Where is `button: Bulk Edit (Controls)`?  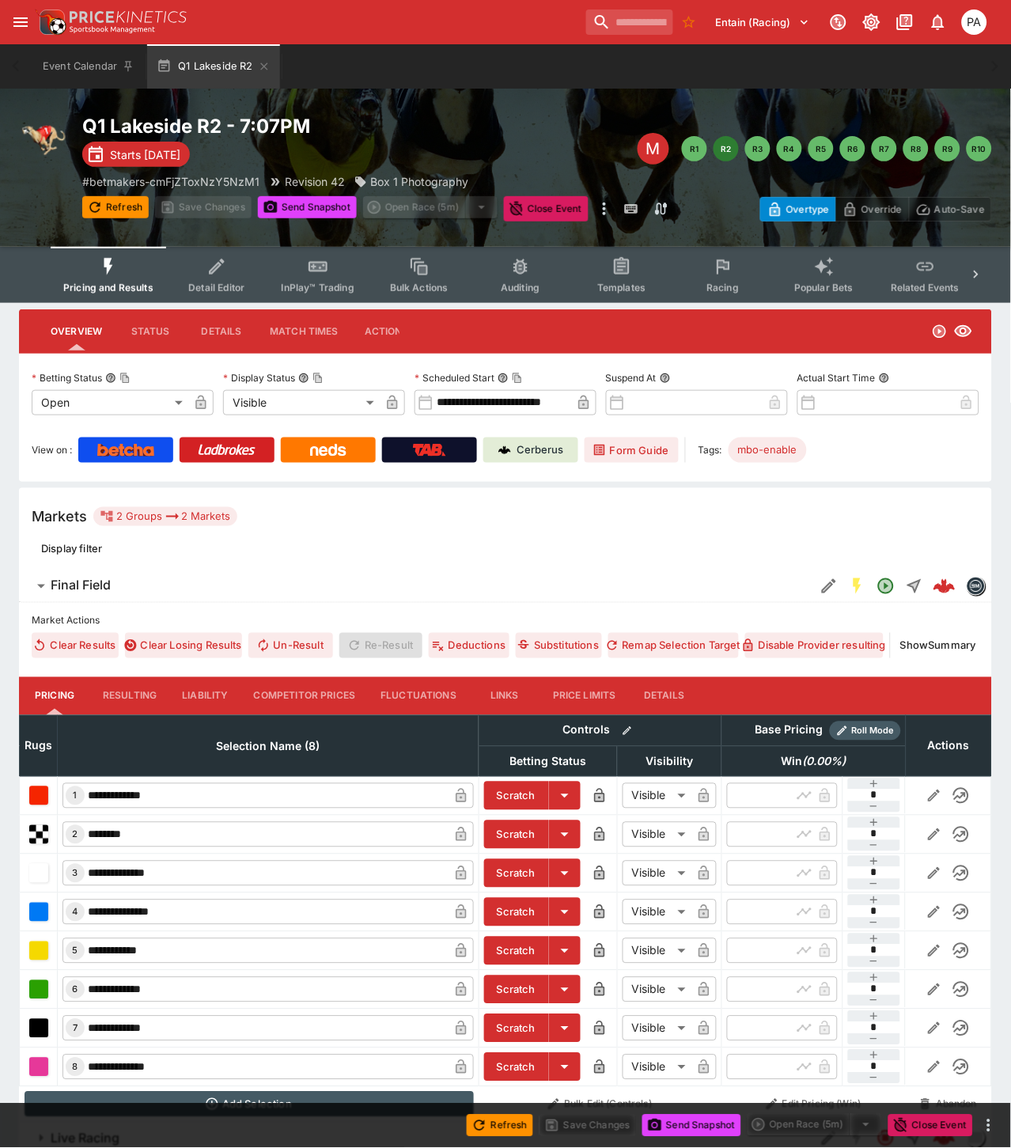 button: Bulk Edit (Controls) is located at coordinates (599, 1104).